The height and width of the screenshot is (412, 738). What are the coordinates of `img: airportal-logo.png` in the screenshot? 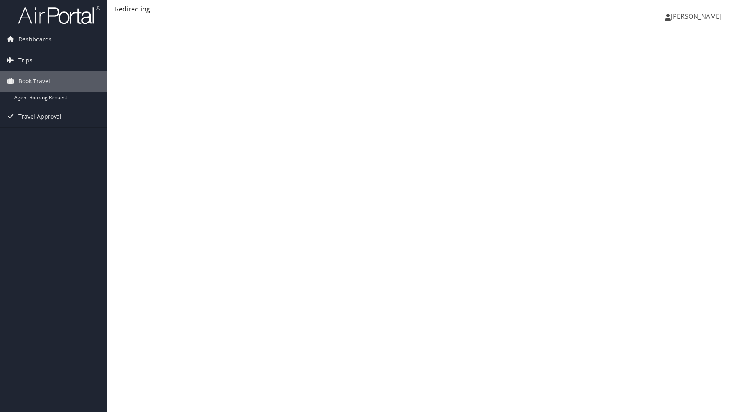 It's located at (59, 15).